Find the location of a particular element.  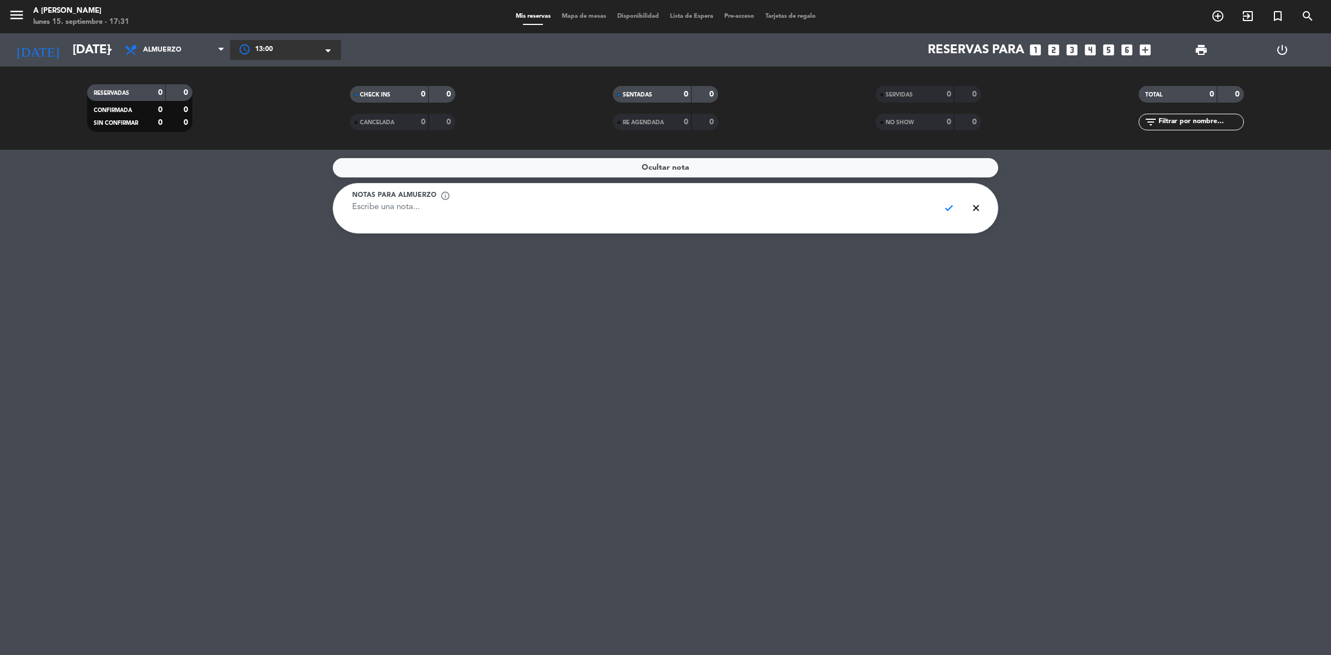

span: close is located at coordinates (976, 208).